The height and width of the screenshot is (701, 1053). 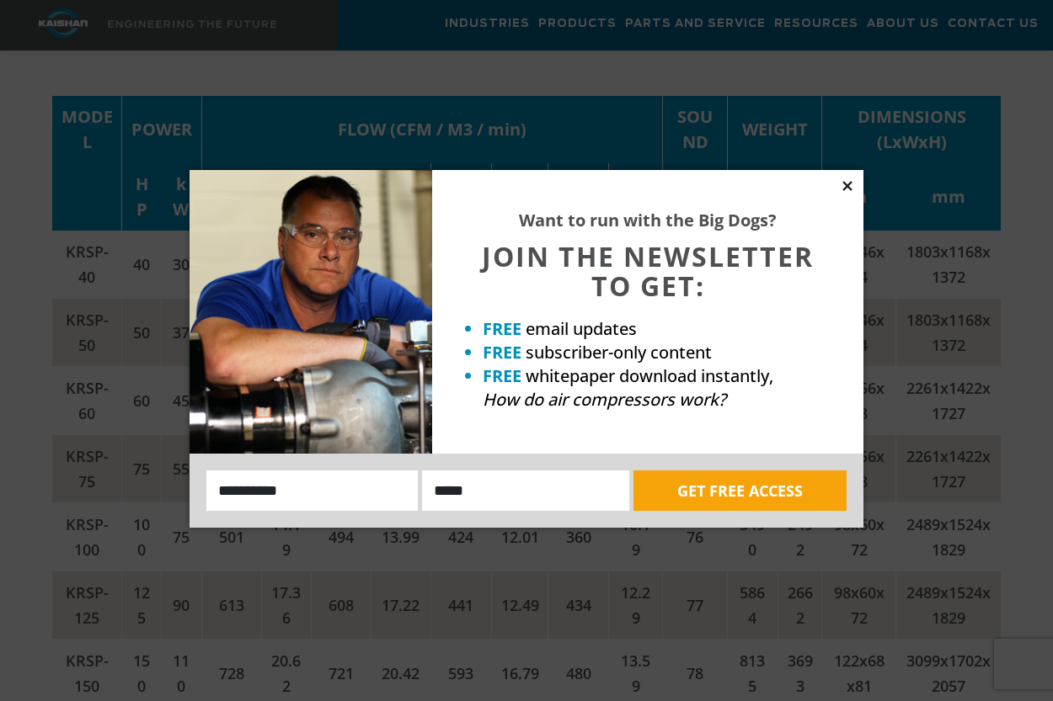 What do you see at coordinates (649, 376) in the screenshot?
I see `span: whitepaper download instantly,` at bounding box center [649, 376].